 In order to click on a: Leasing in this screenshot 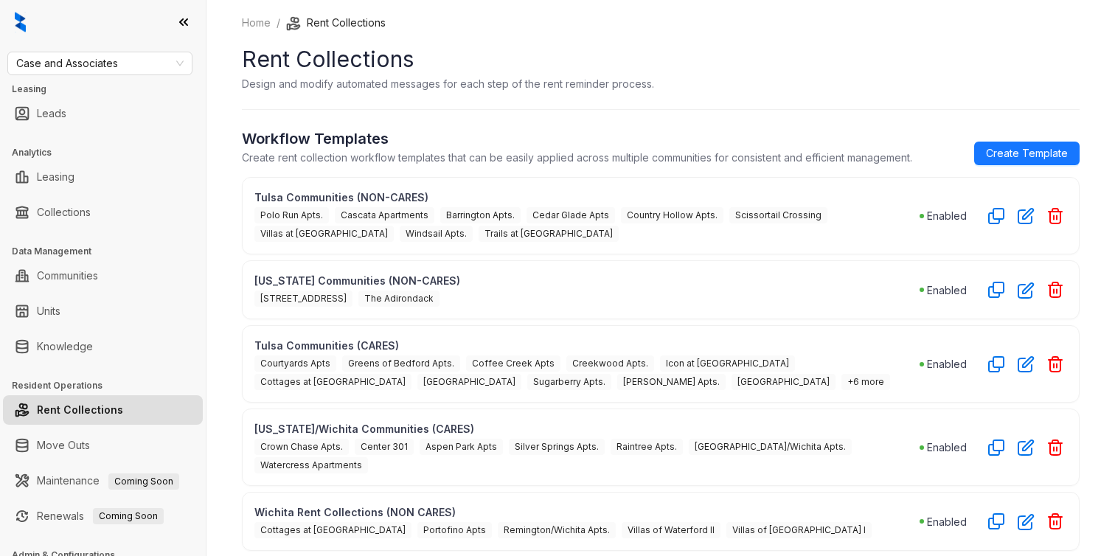, I will do `click(55, 177)`.